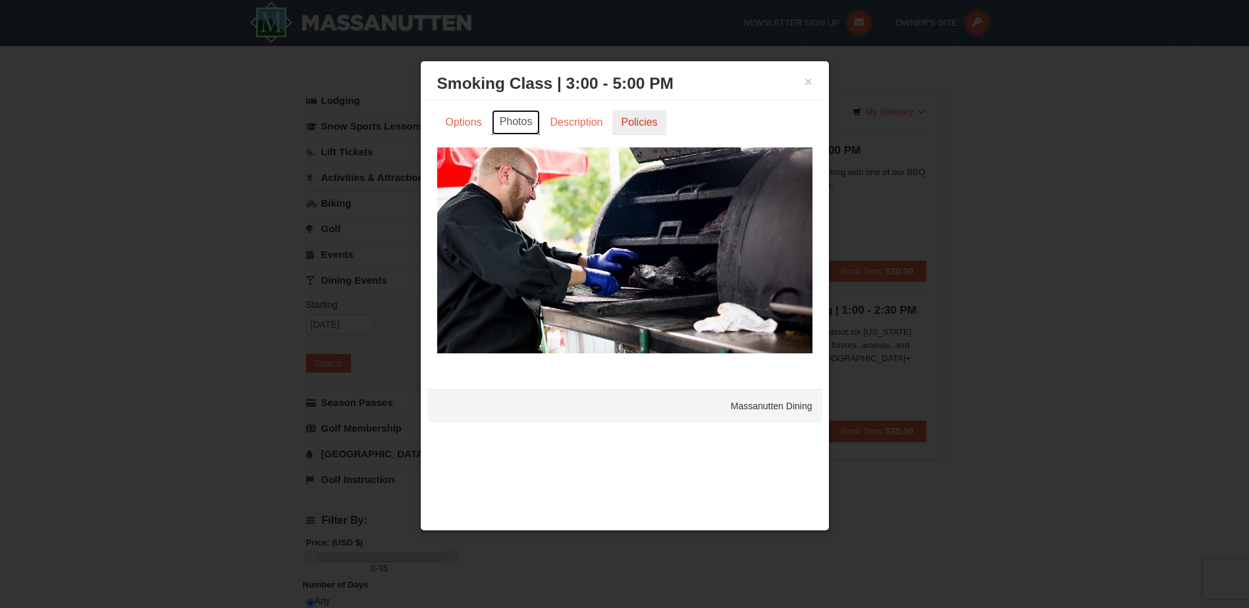 The height and width of the screenshot is (608, 1249). I want to click on img: 6619865-216-6bca8fa5.jpg, so click(625, 250).